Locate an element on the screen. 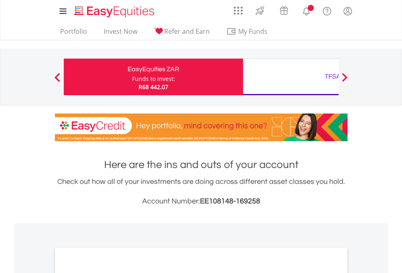 The image size is (402, 273). button: Next is located at coordinates (345, 81).